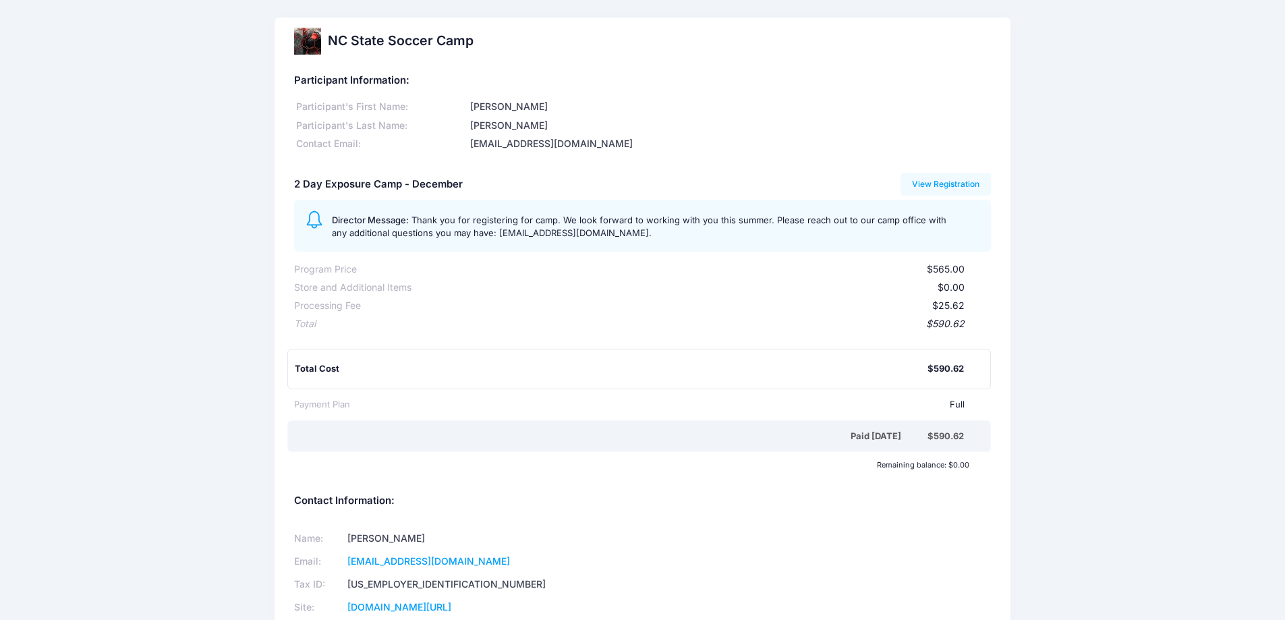 Image resolution: width=1285 pixels, height=620 pixels. Describe the element at coordinates (946, 268) in the screenshot. I see `span: $565.00` at that location.